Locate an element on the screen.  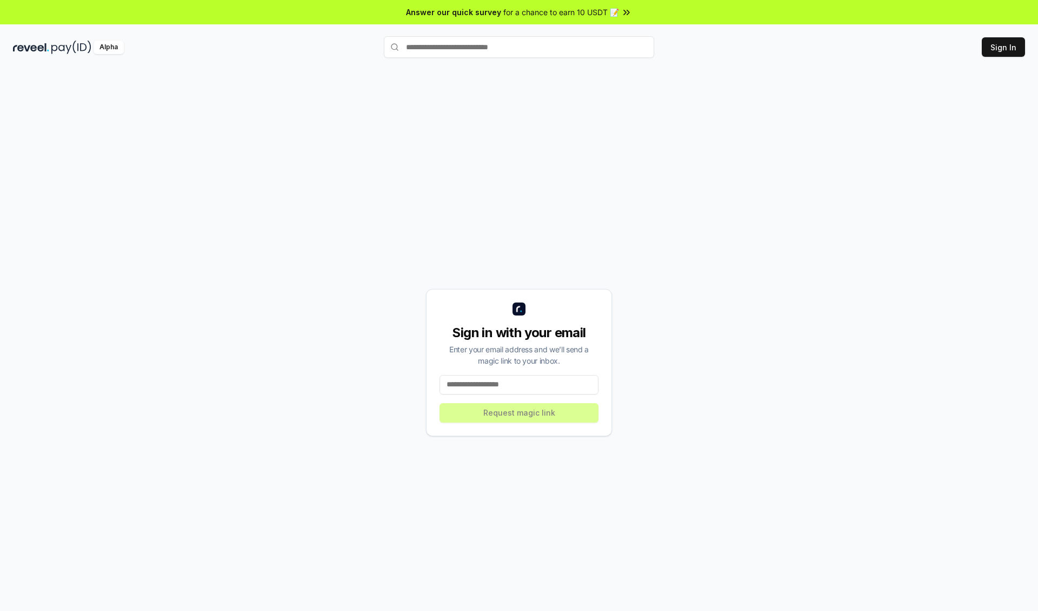
img: reveel_dark is located at coordinates (31, 47).